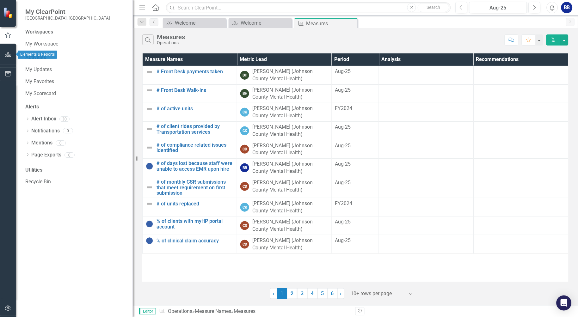 The width and height of the screenshot is (578, 317). Describe the element at coordinates (195, 72) in the screenshot. I see `a: # Front Desk payments taken` at that location.